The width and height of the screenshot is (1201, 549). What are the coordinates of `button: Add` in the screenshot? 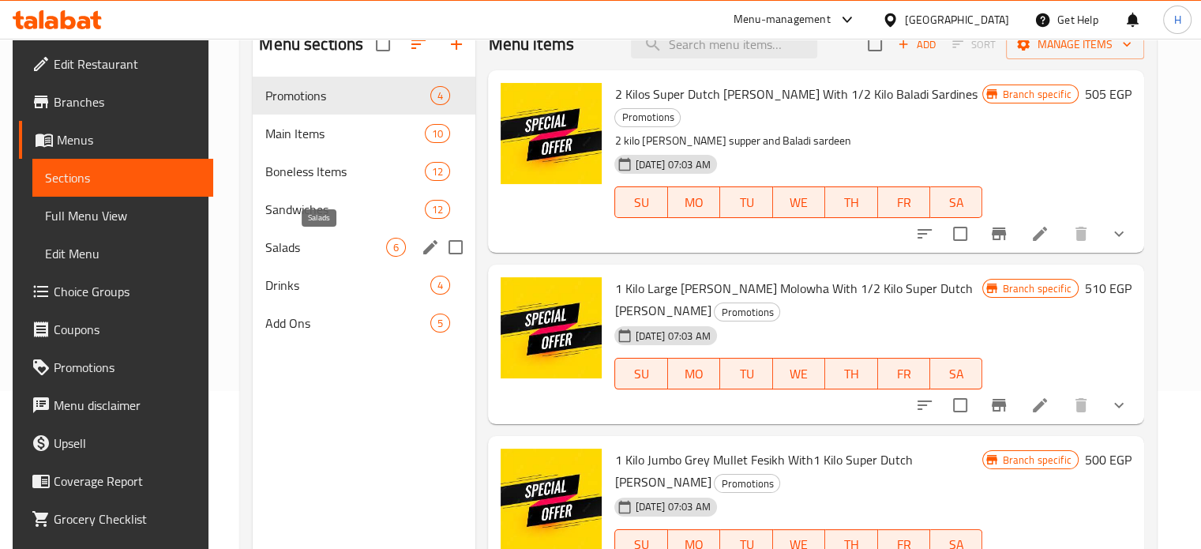 It's located at (917, 44).